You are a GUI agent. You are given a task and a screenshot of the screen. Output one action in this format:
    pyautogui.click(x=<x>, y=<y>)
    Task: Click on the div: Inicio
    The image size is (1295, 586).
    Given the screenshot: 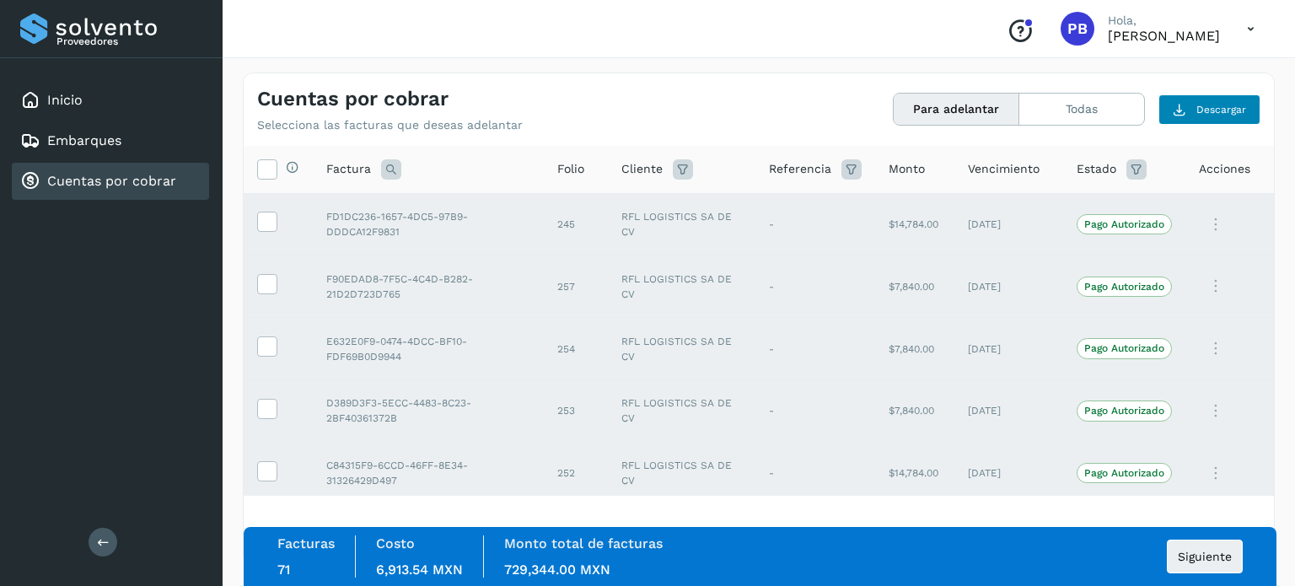 What is the action you would take?
    pyautogui.click(x=110, y=100)
    